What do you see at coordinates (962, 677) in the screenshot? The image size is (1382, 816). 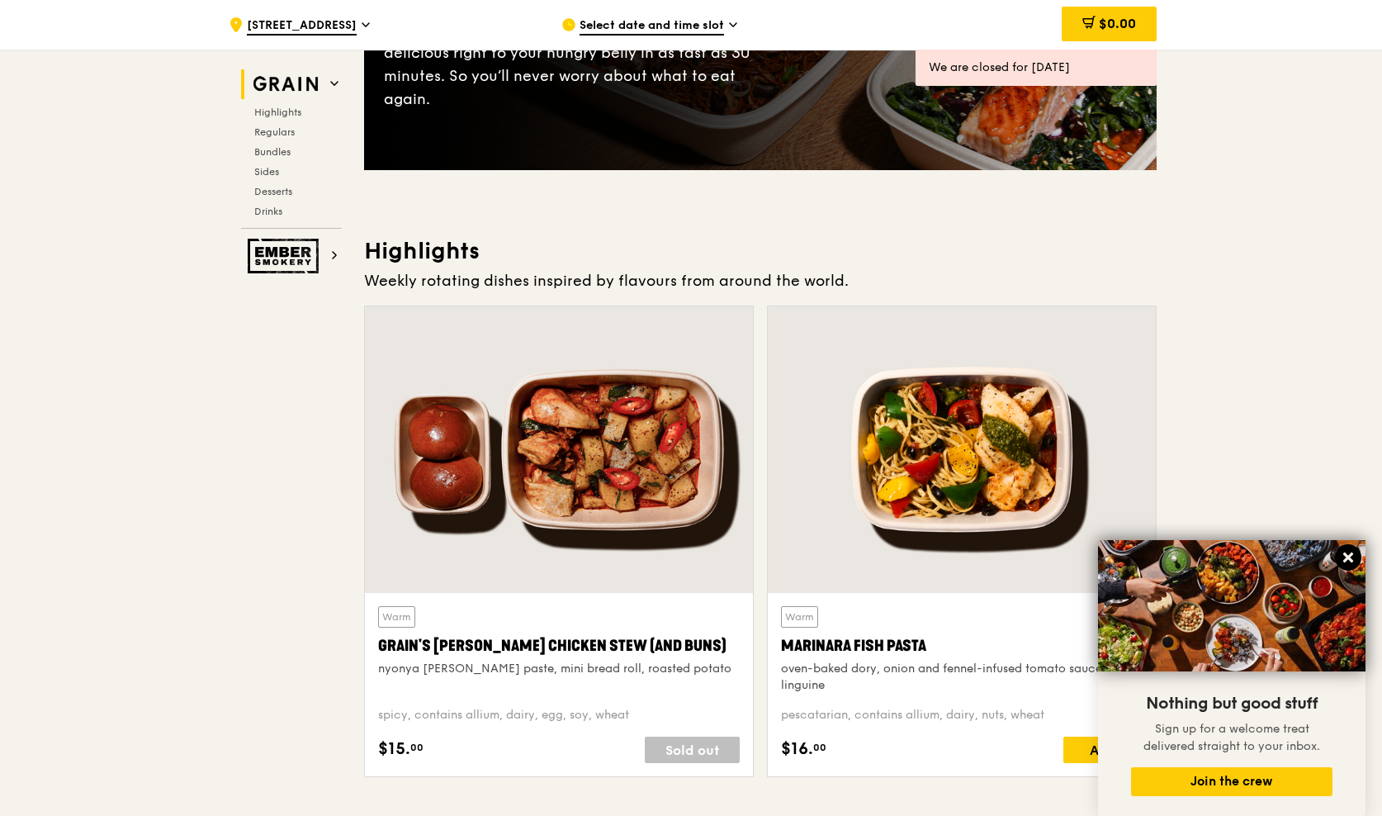 I see `div: oven-baked dory, onion and fennel-infused tomato sauce, linguine` at bounding box center [962, 677].